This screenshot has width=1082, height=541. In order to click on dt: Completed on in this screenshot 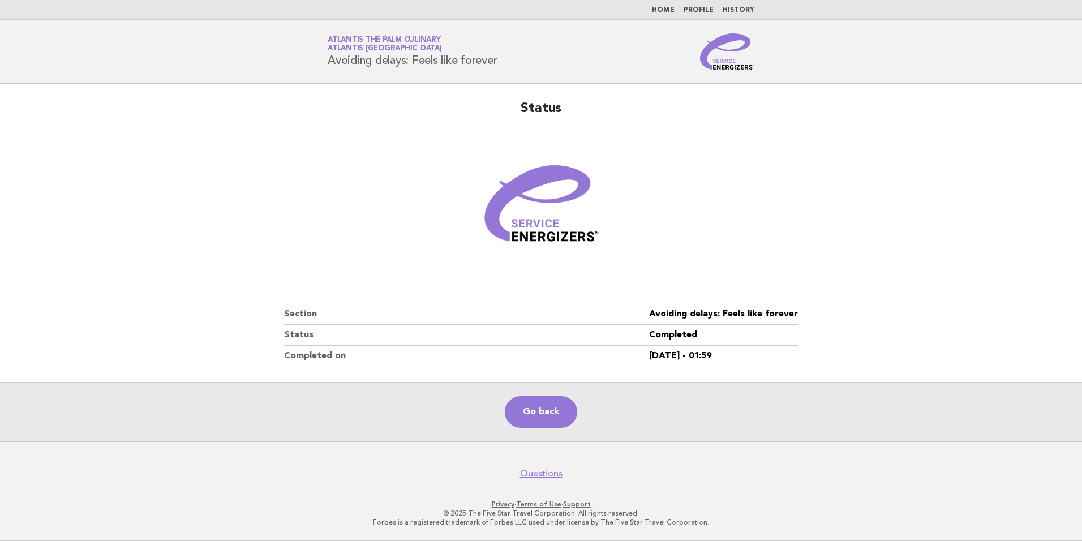, I will do `click(466, 356)`.